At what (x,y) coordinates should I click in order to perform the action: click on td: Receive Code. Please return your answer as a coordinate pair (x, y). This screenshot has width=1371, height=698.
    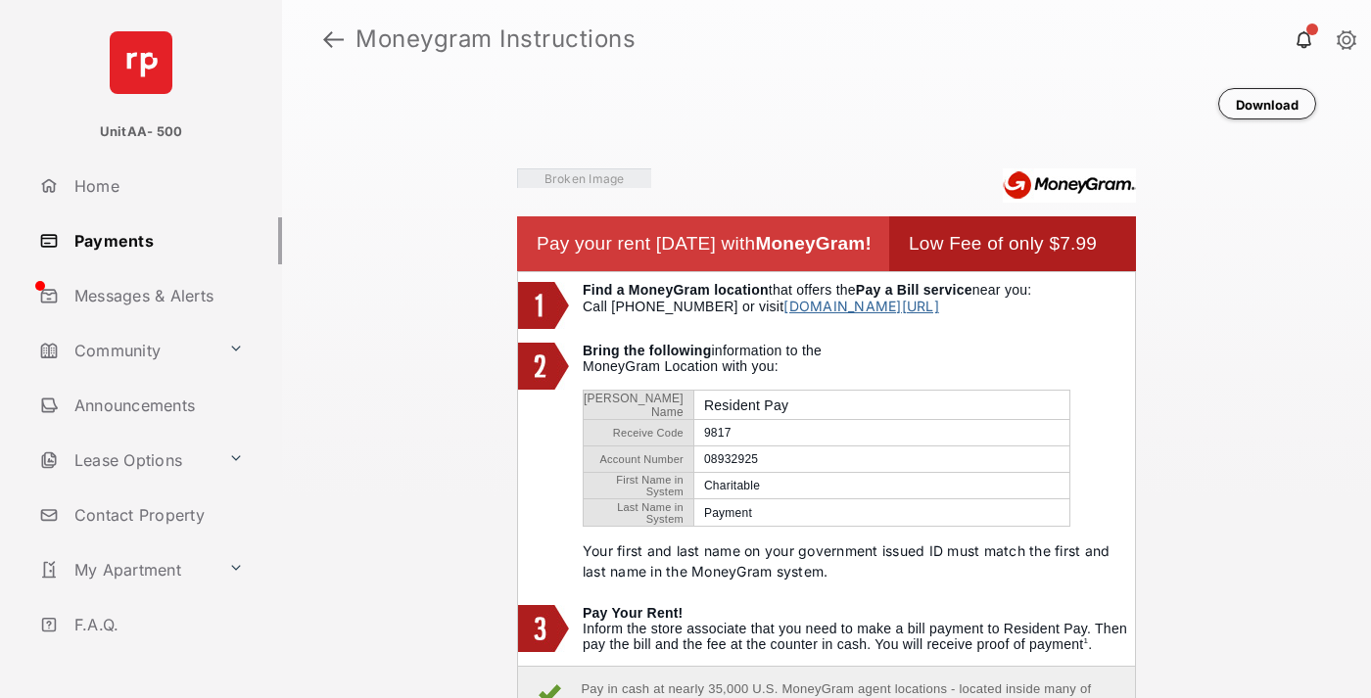
    Looking at the image, I should click on (638, 433).